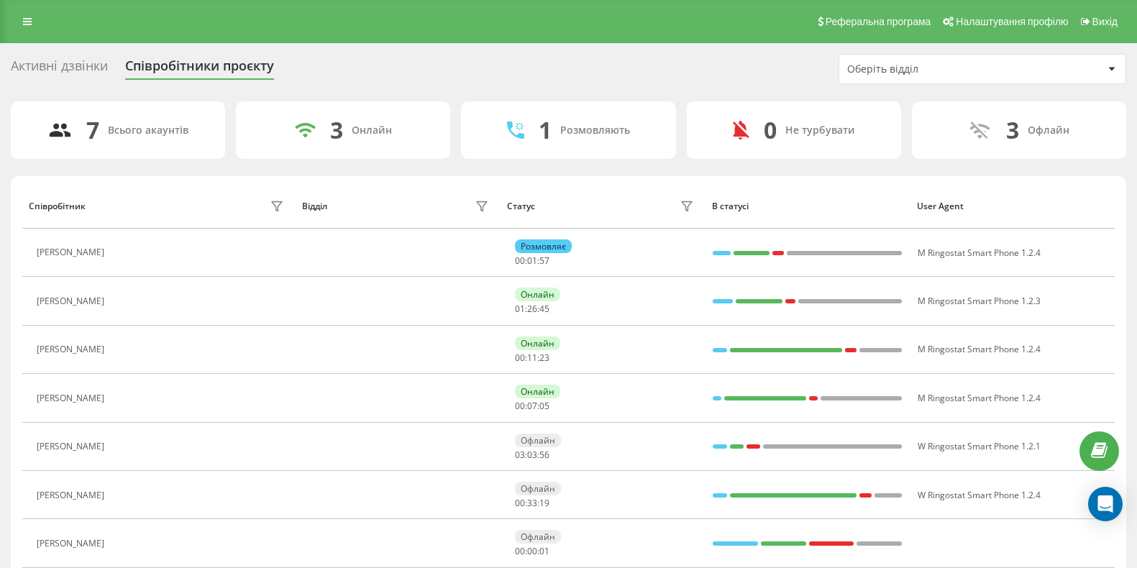  Describe the element at coordinates (820, 130) in the screenshot. I see `div: Не турбувати` at that location.